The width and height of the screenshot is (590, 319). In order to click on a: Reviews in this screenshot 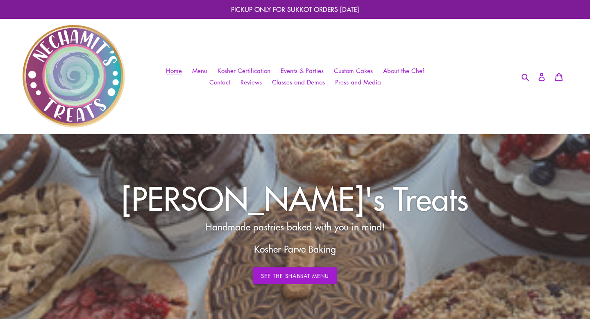, I will do `click(251, 82)`.